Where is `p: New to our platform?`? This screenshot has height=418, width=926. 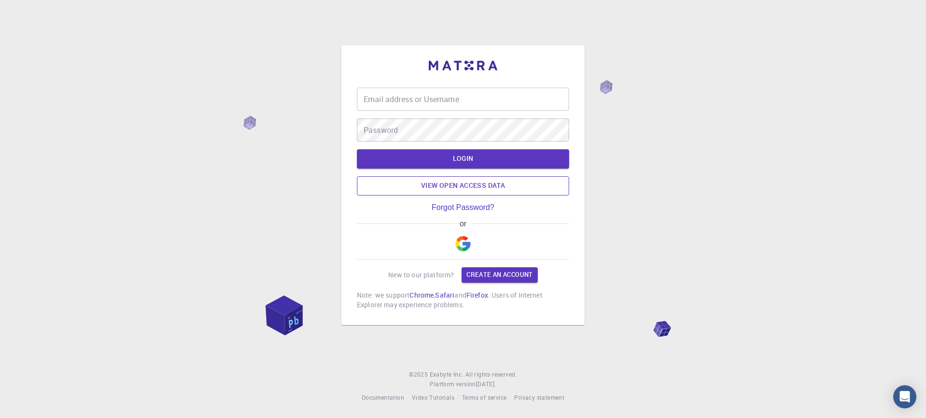 p: New to our platform? is located at coordinates (421, 275).